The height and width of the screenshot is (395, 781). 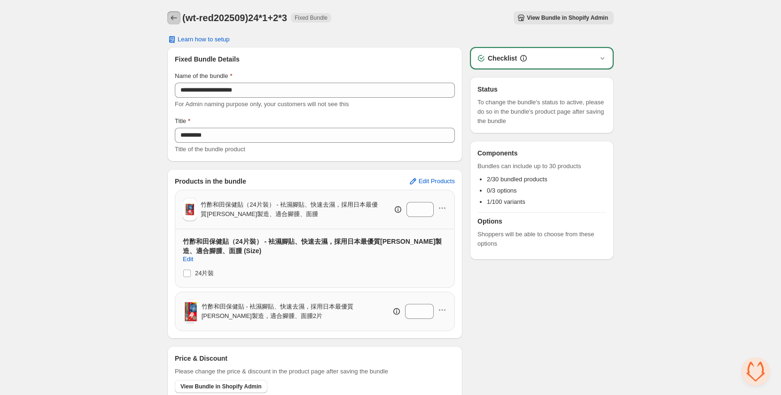 What do you see at coordinates (188, 259) in the screenshot?
I see `button: Edit` at bounding box center [188, 259].